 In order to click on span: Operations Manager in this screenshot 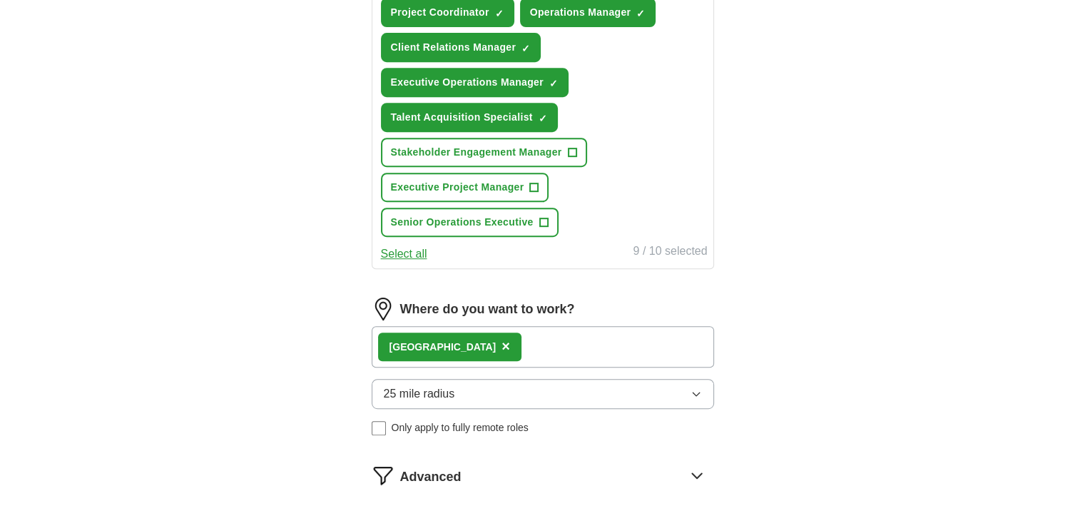, I will do `click(581, 12)`.